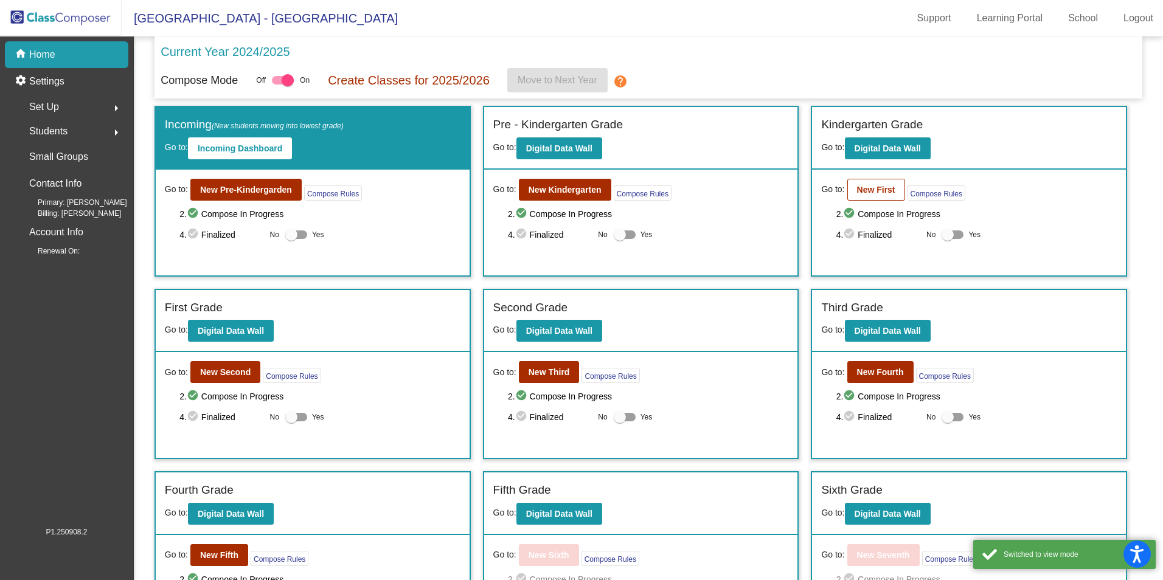 This screenshot has height=580, width=1163. What do you see at coordinates (225, 52) in the screenshot?
I see `p: Current Year 2024/2025` at bounding box center [225, 52].